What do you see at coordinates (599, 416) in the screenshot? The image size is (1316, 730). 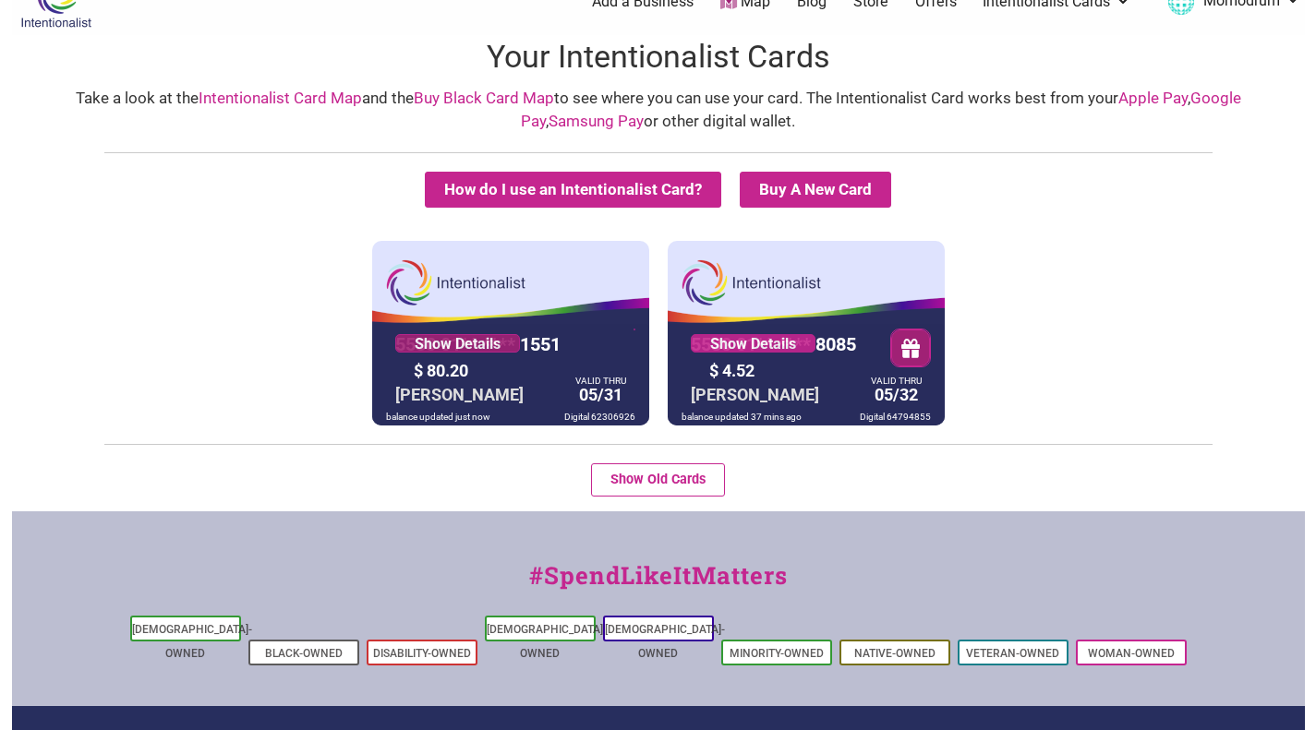 I see `div: Digital 62306926` at bounding box center [599, 416].